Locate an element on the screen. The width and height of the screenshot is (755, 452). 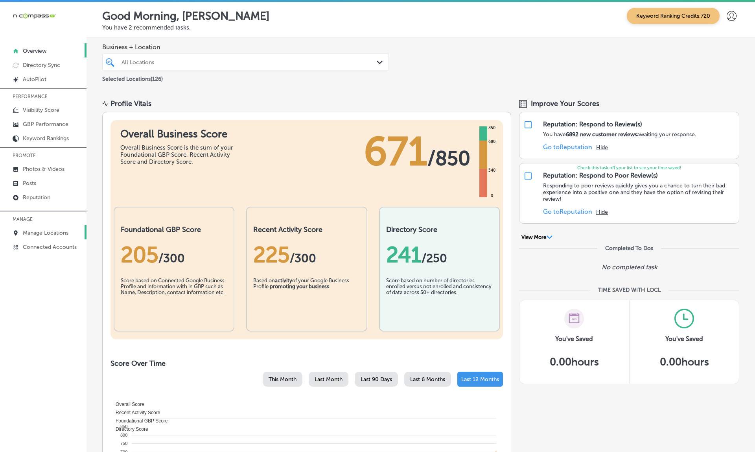
p: Responding to poor reviews quickly gives you a chance to turn their bad experience into a positiv... is located at coordinates (639, 192).